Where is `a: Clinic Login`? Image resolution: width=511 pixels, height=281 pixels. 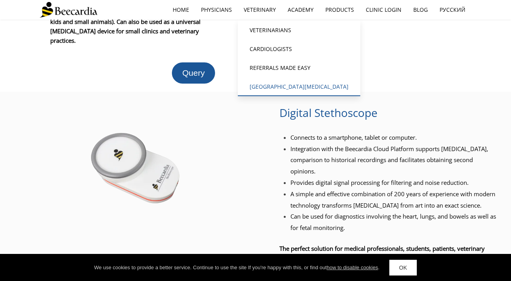
a: Clinic Login is located at coordinates (384, 10).